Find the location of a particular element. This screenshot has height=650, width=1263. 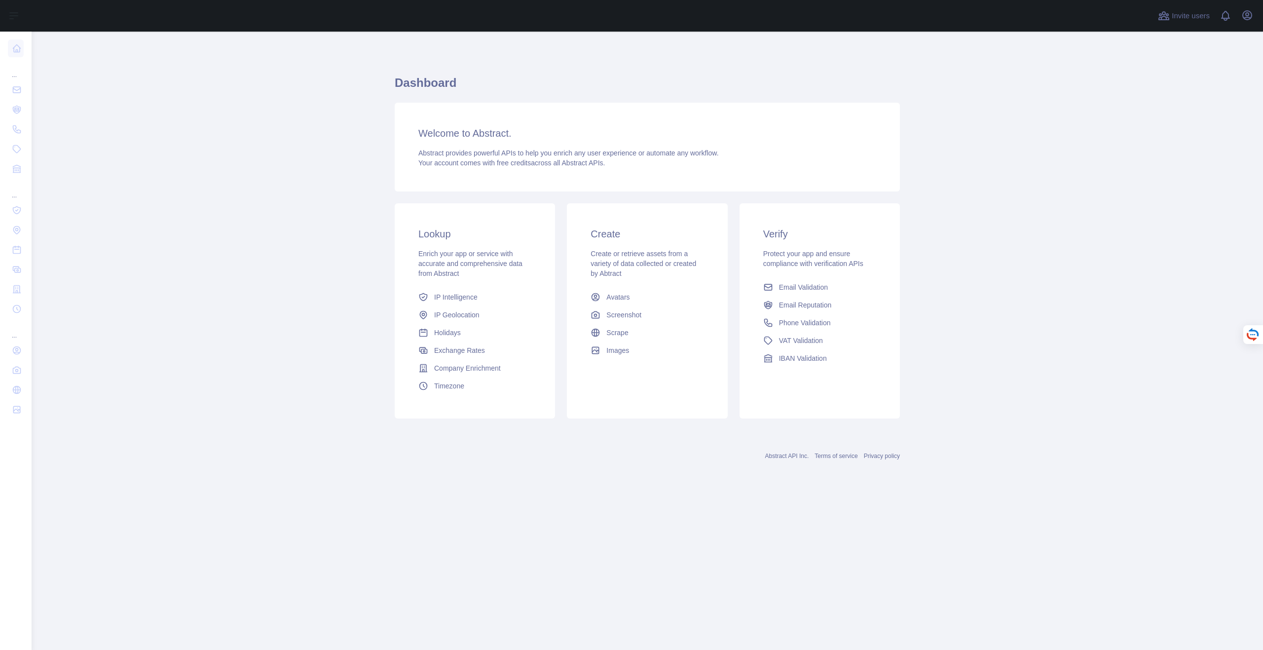

a: VAT Validation is located at coordinates (820, 341).